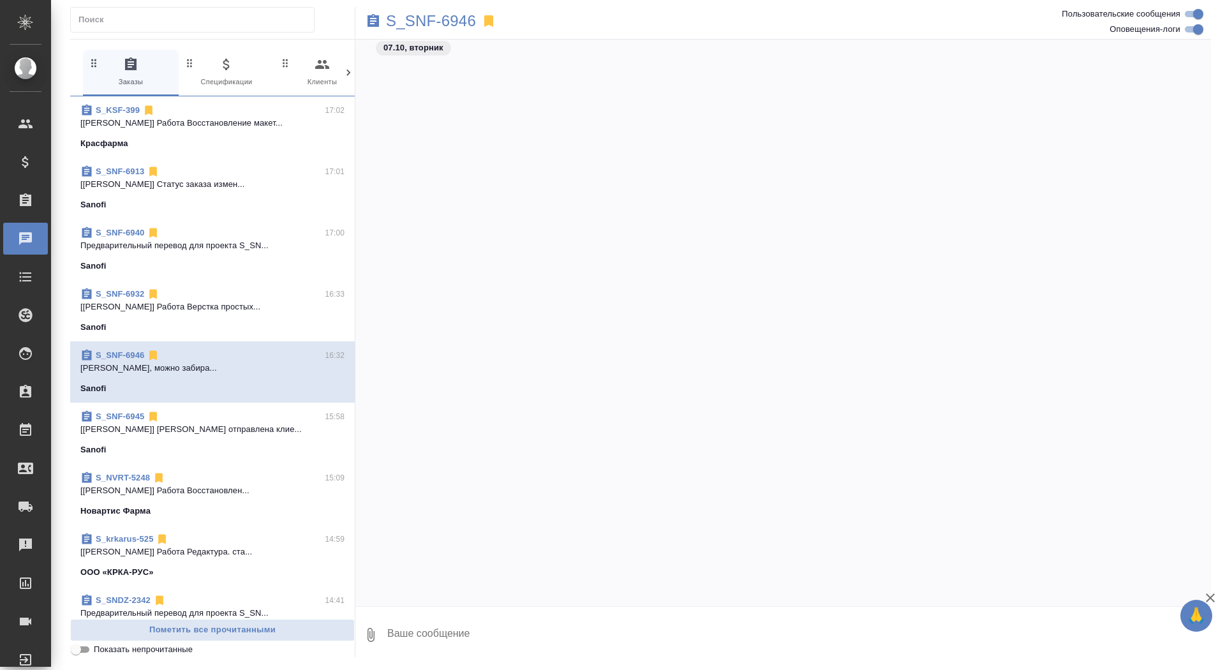 This screenshot has height=670, width=1225. What do you see at coordinates (120, 293) in the screenshot?
I see `a: S_SNF-6932` at bounding box center [120, 293].